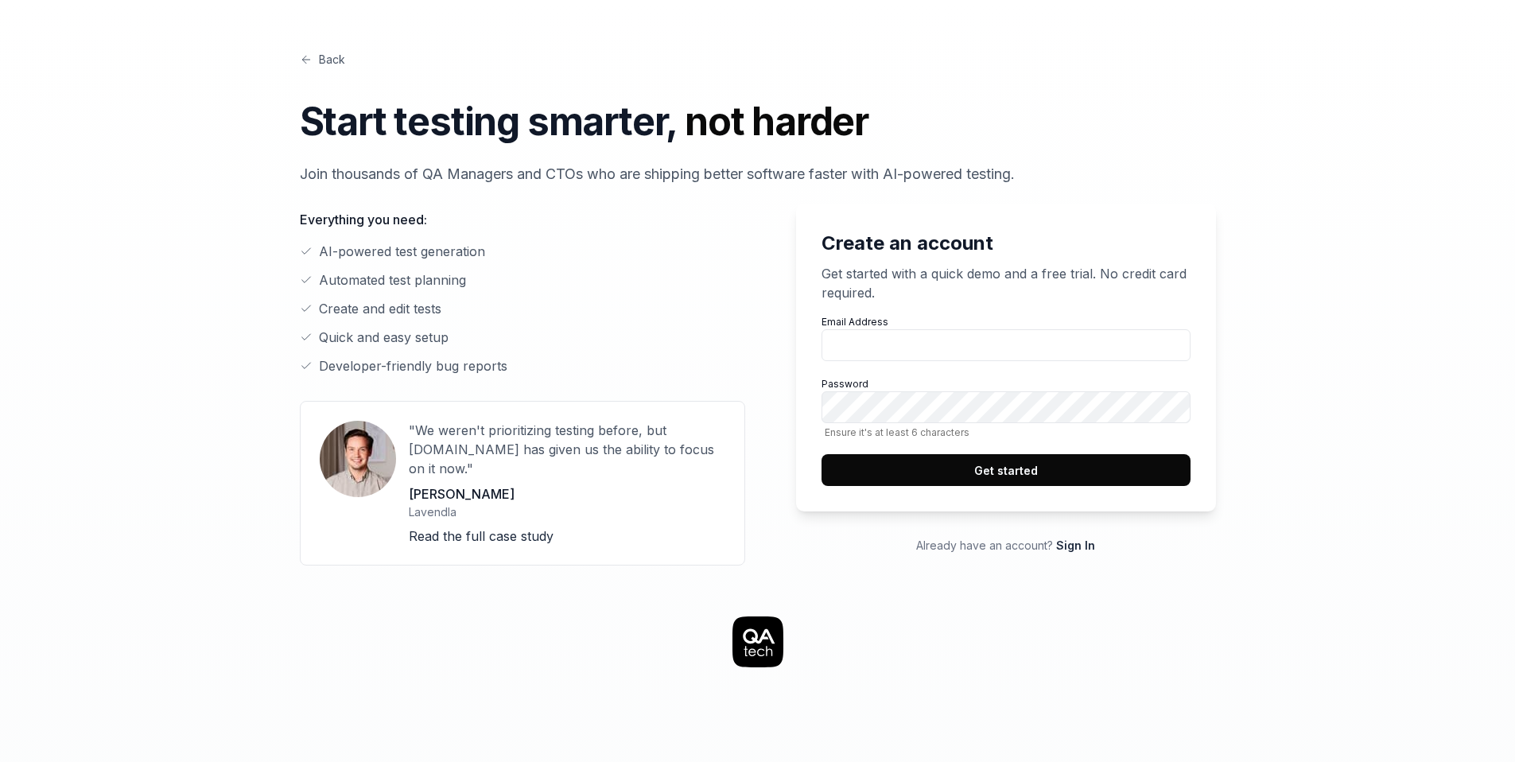 The height and width of the screenshot is (762, 1515). What do you see at coordinates (1006, 470) in the screenshot?
I see `button: Get started` at bounding box center [1006, 470].